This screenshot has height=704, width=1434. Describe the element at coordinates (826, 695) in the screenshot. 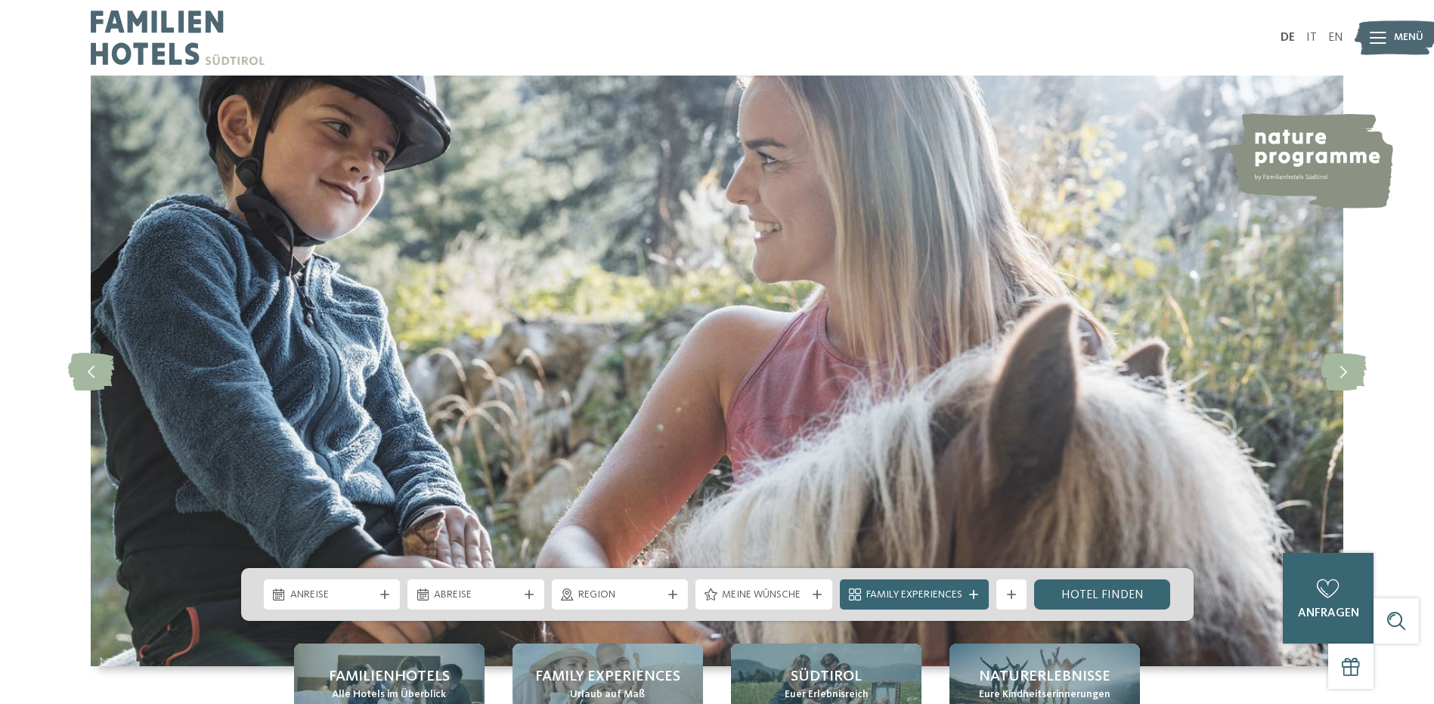

I see `span: Euer Erlebnisreich` at that location.